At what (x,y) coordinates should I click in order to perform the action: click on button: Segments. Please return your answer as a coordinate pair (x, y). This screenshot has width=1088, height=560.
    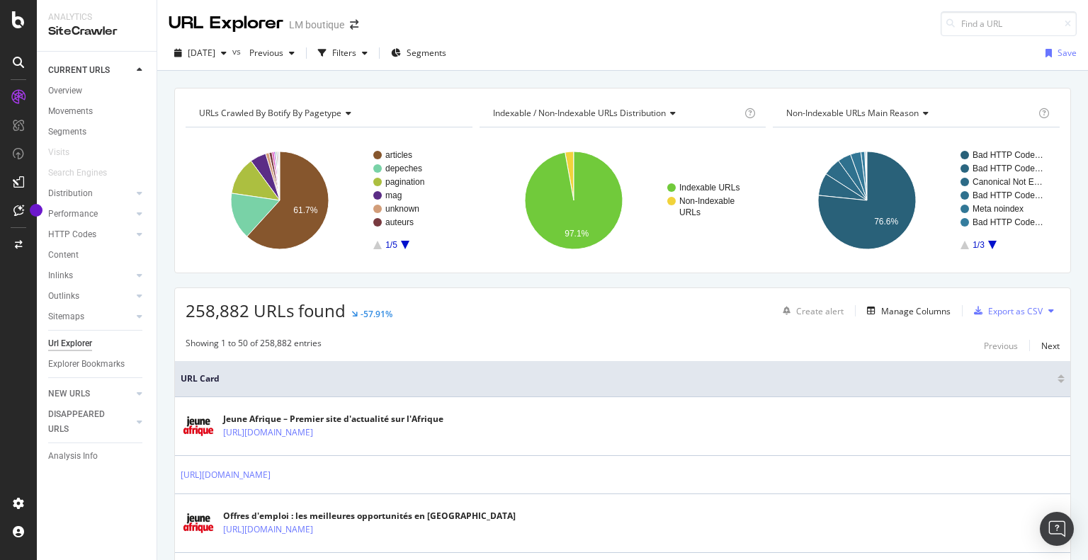
    Looking at the image, I should click on (419, 53).